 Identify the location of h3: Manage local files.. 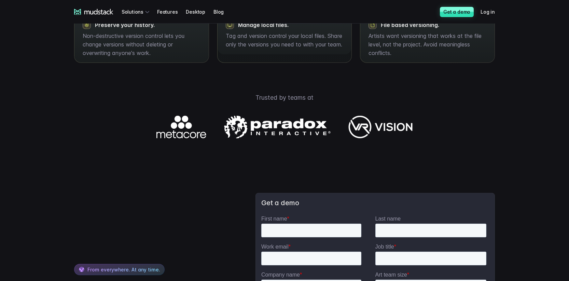
(291, 25).